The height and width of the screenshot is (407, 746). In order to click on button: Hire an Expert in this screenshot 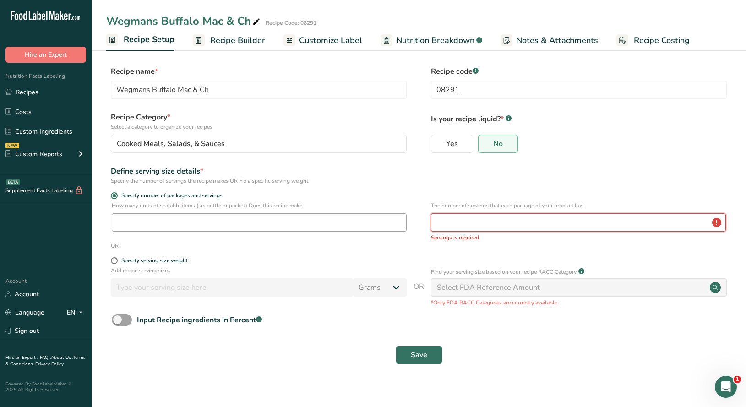, I will do `click(46, 54)`.